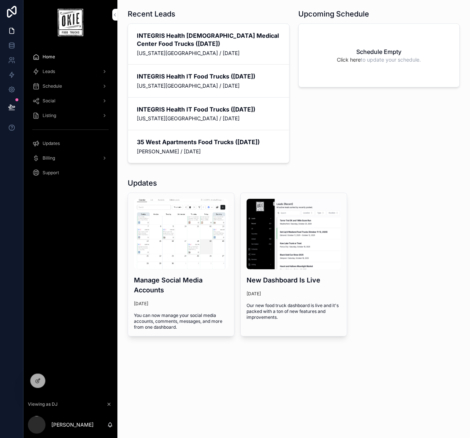 The image size is (470, 438). Describe the element at coordinates (49, 101) in the screenshot. I see `span: Social` at that location.